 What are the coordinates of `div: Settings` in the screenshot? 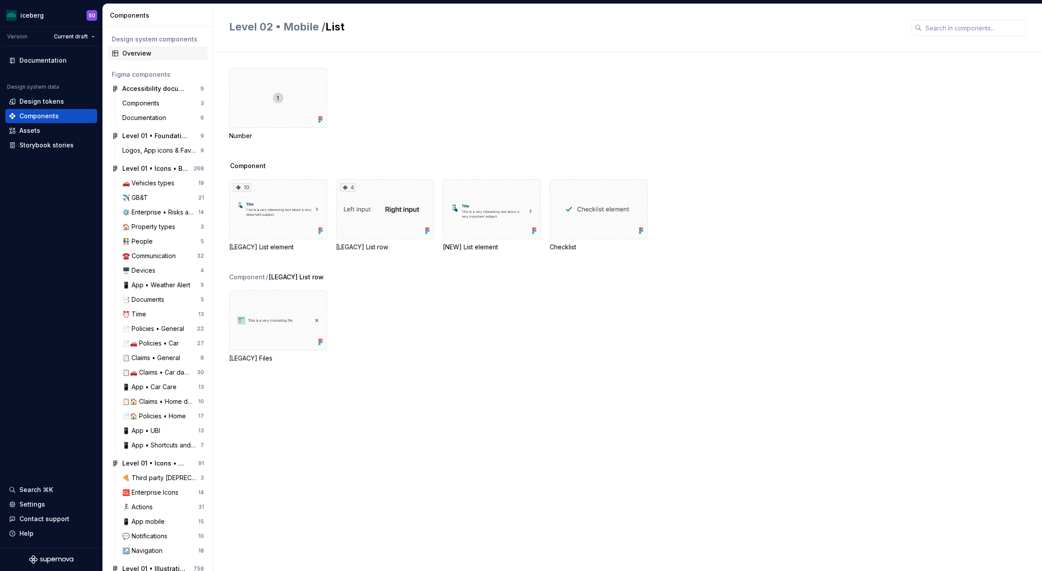 It's located at (32, 505).